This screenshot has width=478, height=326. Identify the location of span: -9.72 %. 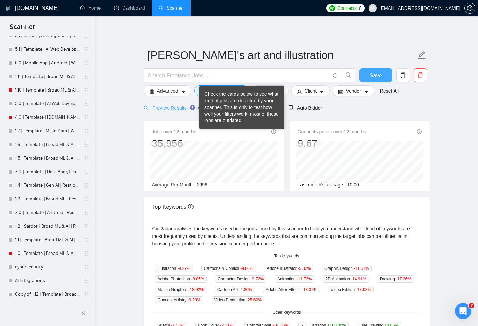
(257, 279).